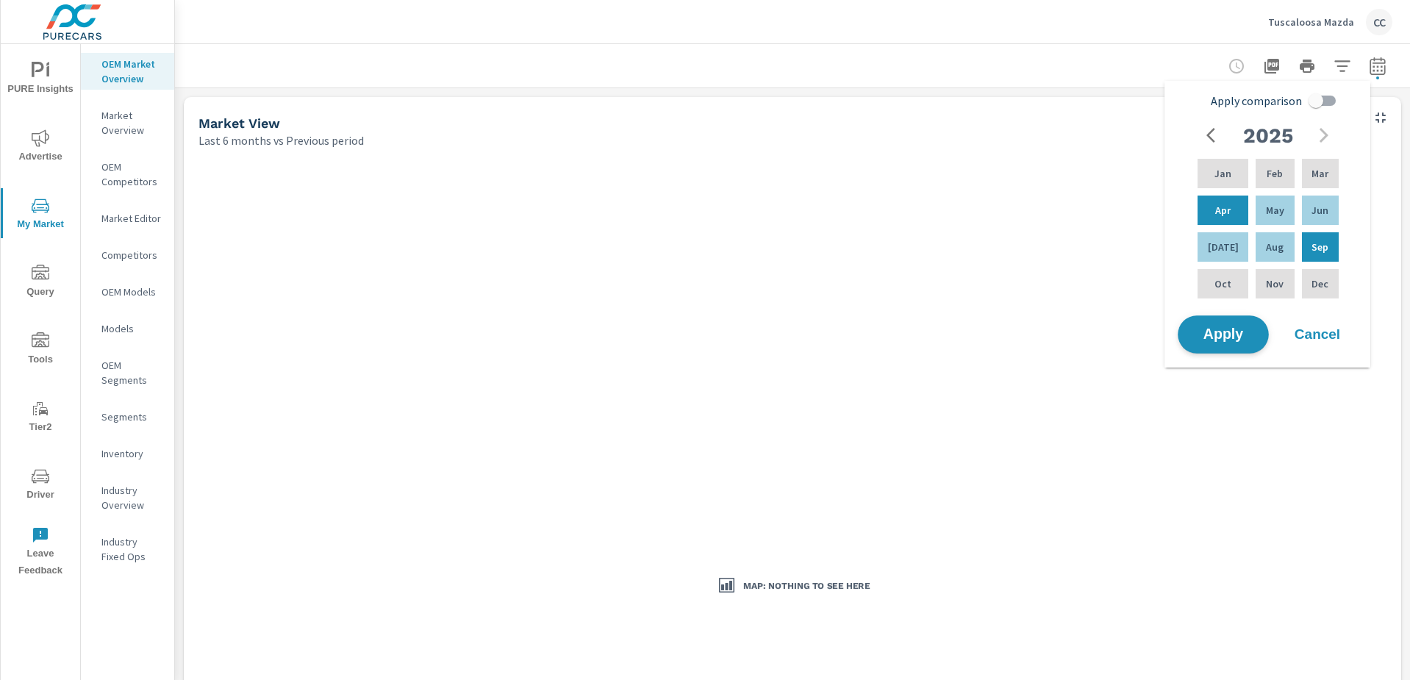  I want to click on div: Inventory, so click(127, 454).